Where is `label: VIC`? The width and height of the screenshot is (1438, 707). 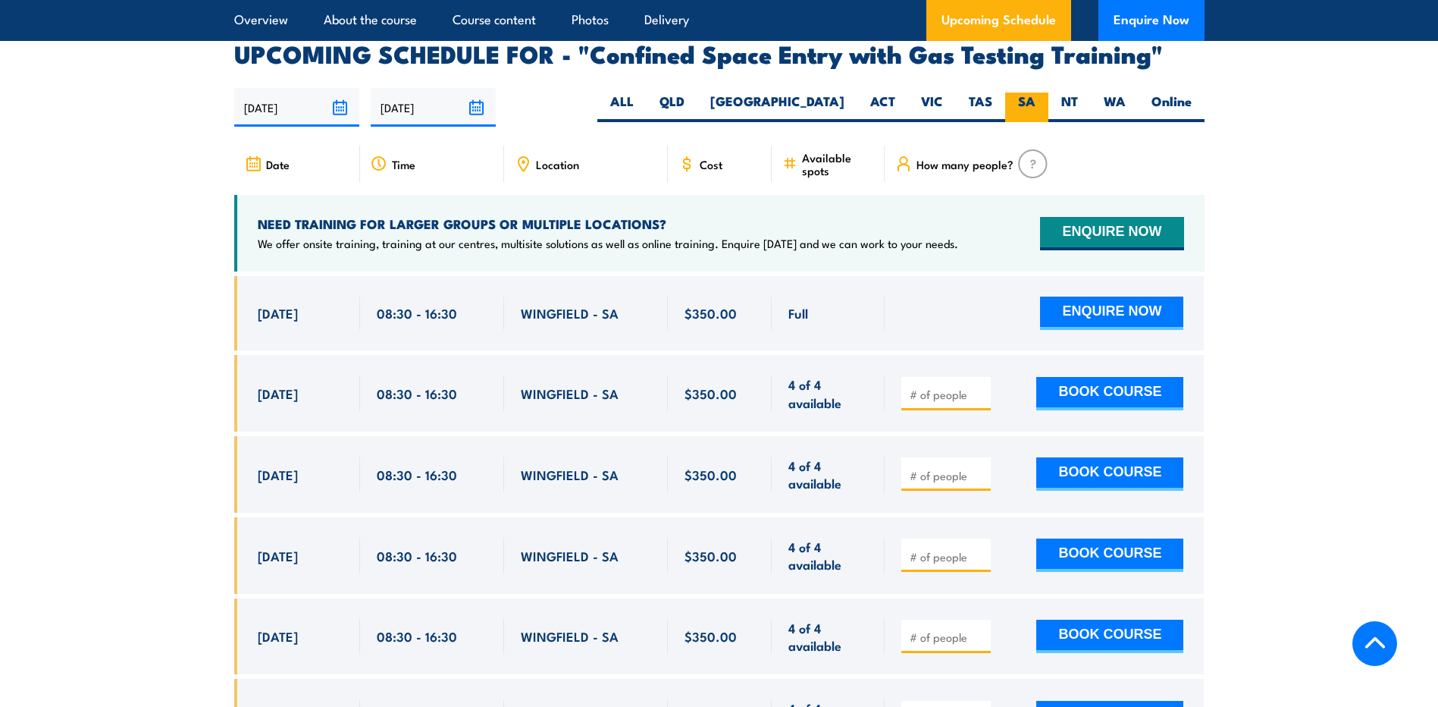
label: VIC is located at coordinates (932, 107).